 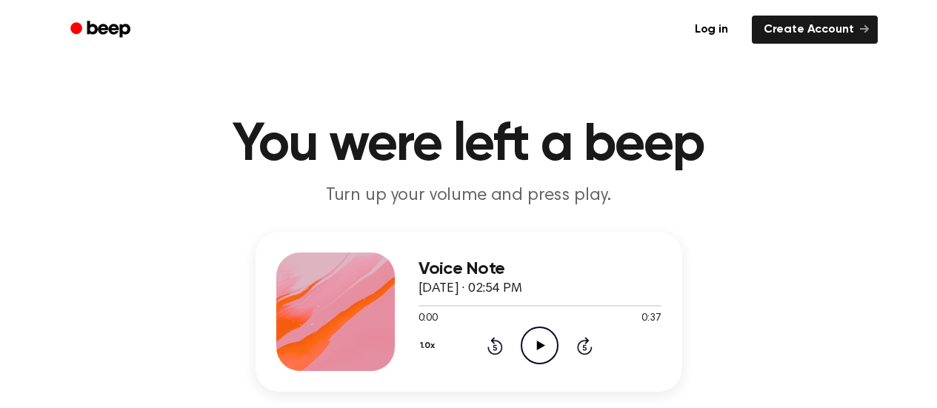 What do you see at coordinates (469, 145) in the screenshot?
I see `h1: You were left a beep` at bounding box center [469, 145].